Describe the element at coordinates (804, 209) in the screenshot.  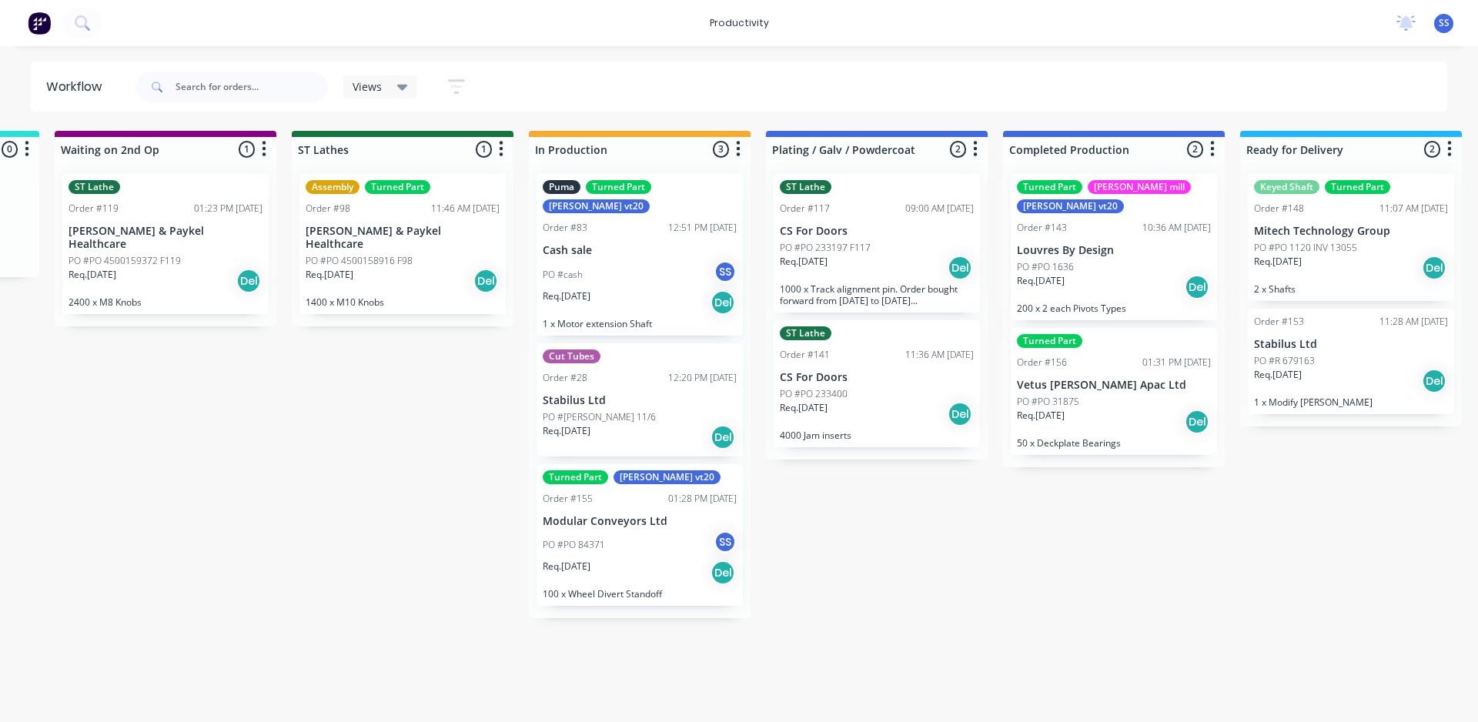
I see `div: Order #117` at that location.